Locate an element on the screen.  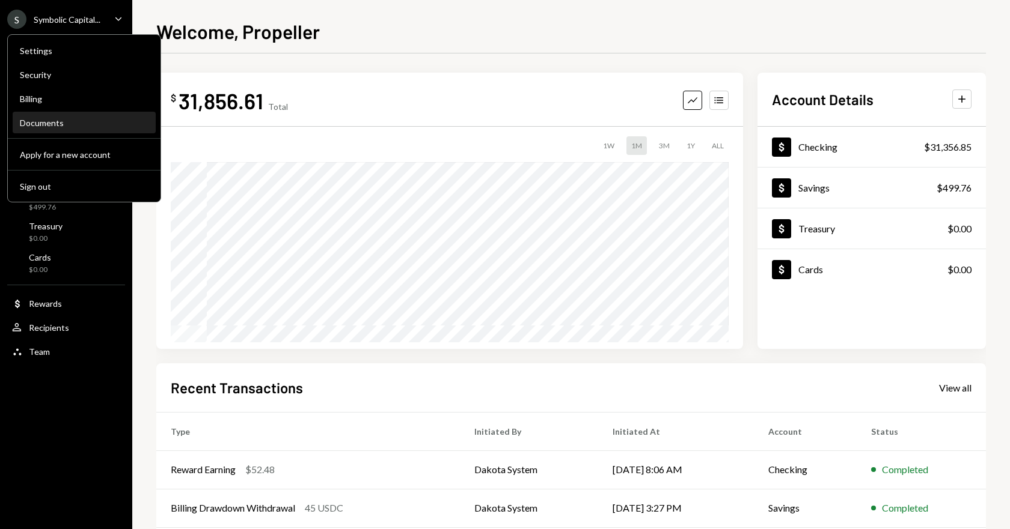
div: Savings is located at coordinates (814, 188).